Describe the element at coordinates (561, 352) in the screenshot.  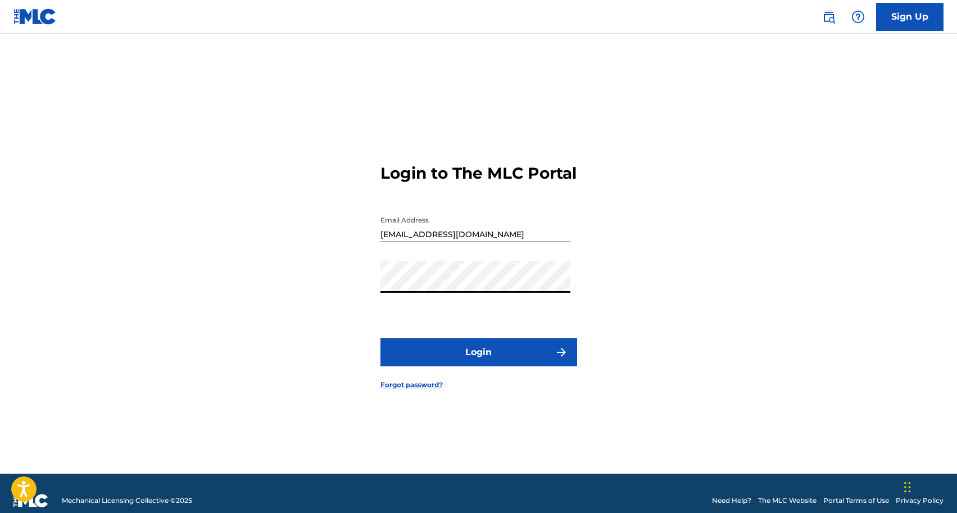
I see `img: f7272a7cc735f4ea7f67.svg` at that location.